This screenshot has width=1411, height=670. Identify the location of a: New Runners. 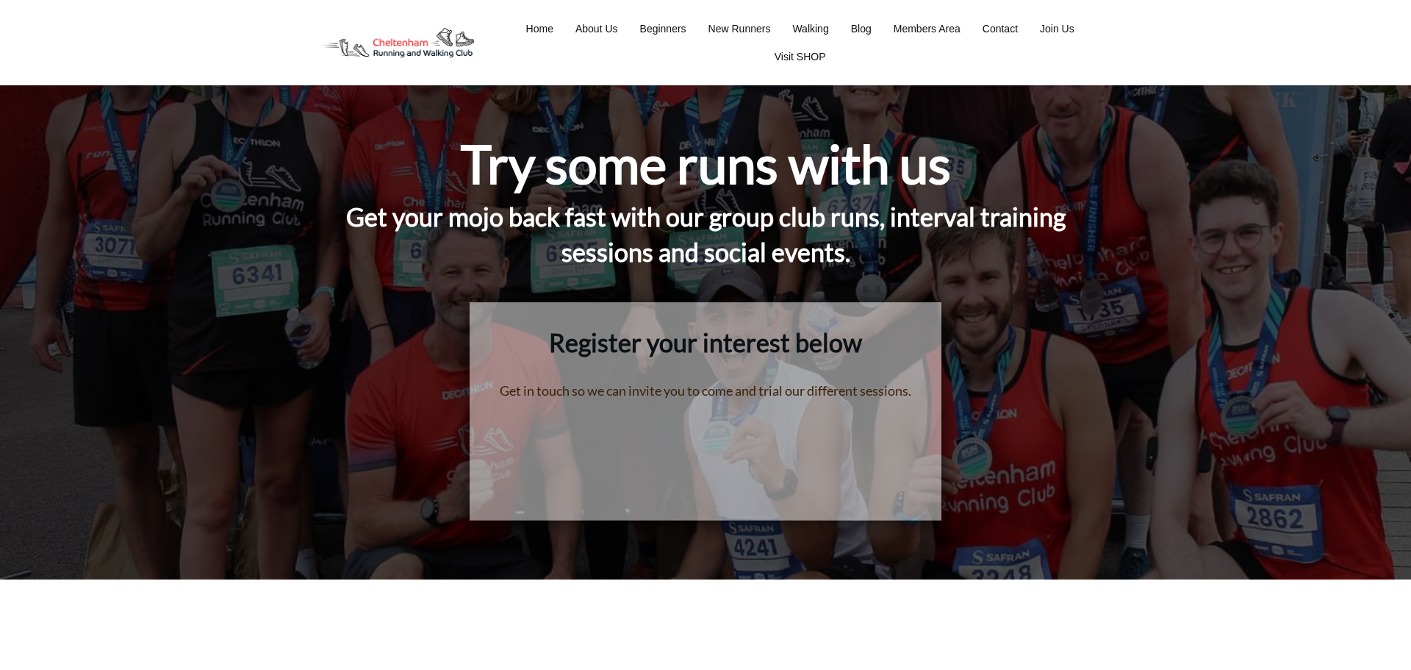
(739, 29).